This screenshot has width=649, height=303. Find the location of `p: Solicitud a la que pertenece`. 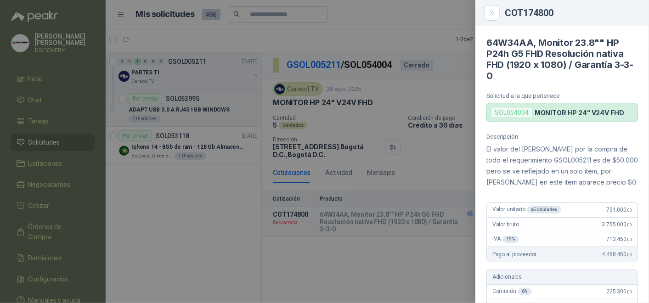

p: Solicitud a la que pertenece is located at coordinates (562, 96).